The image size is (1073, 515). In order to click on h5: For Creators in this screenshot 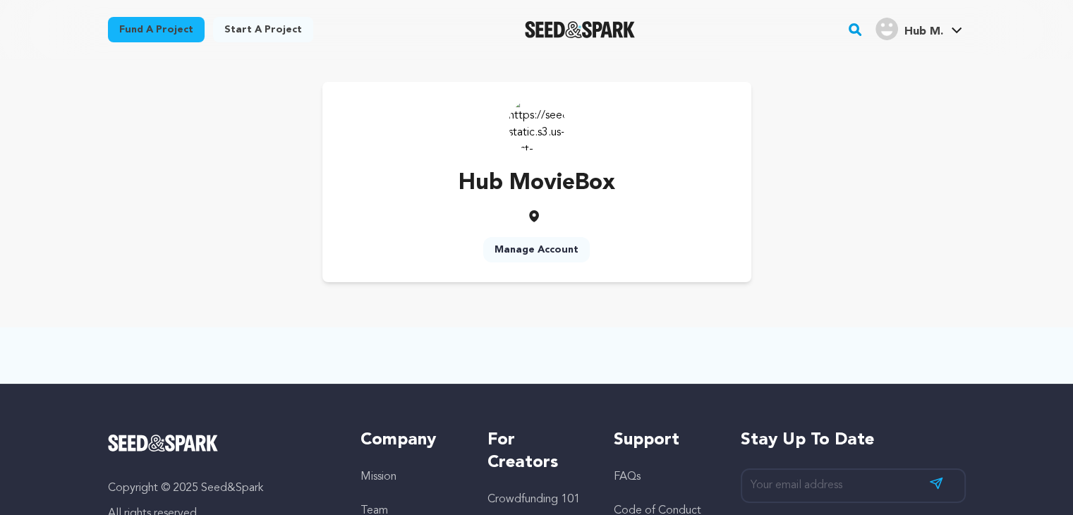, I will do `click(536, 452)`.